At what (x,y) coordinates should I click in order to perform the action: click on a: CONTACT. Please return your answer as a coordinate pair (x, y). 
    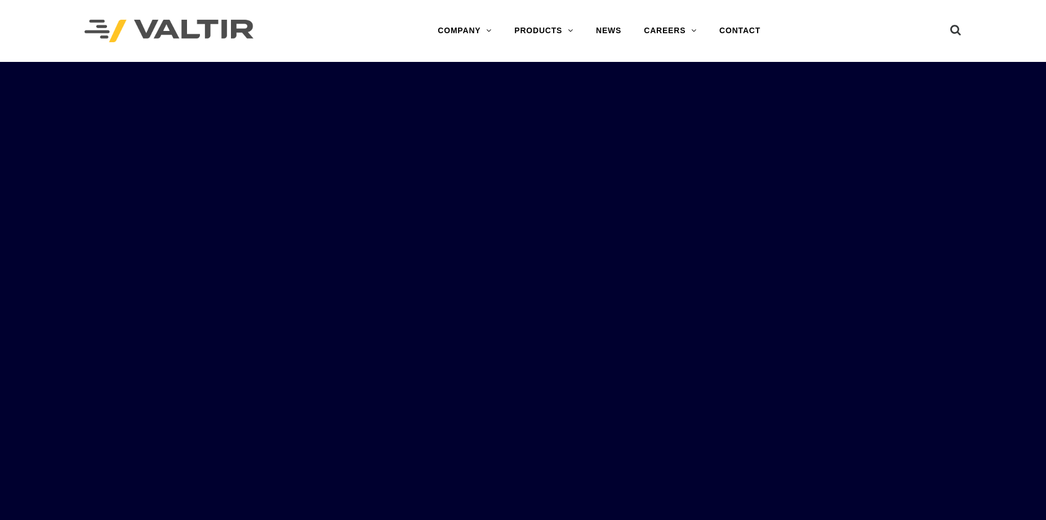
    Looking at the image, I should click on (740, 31).